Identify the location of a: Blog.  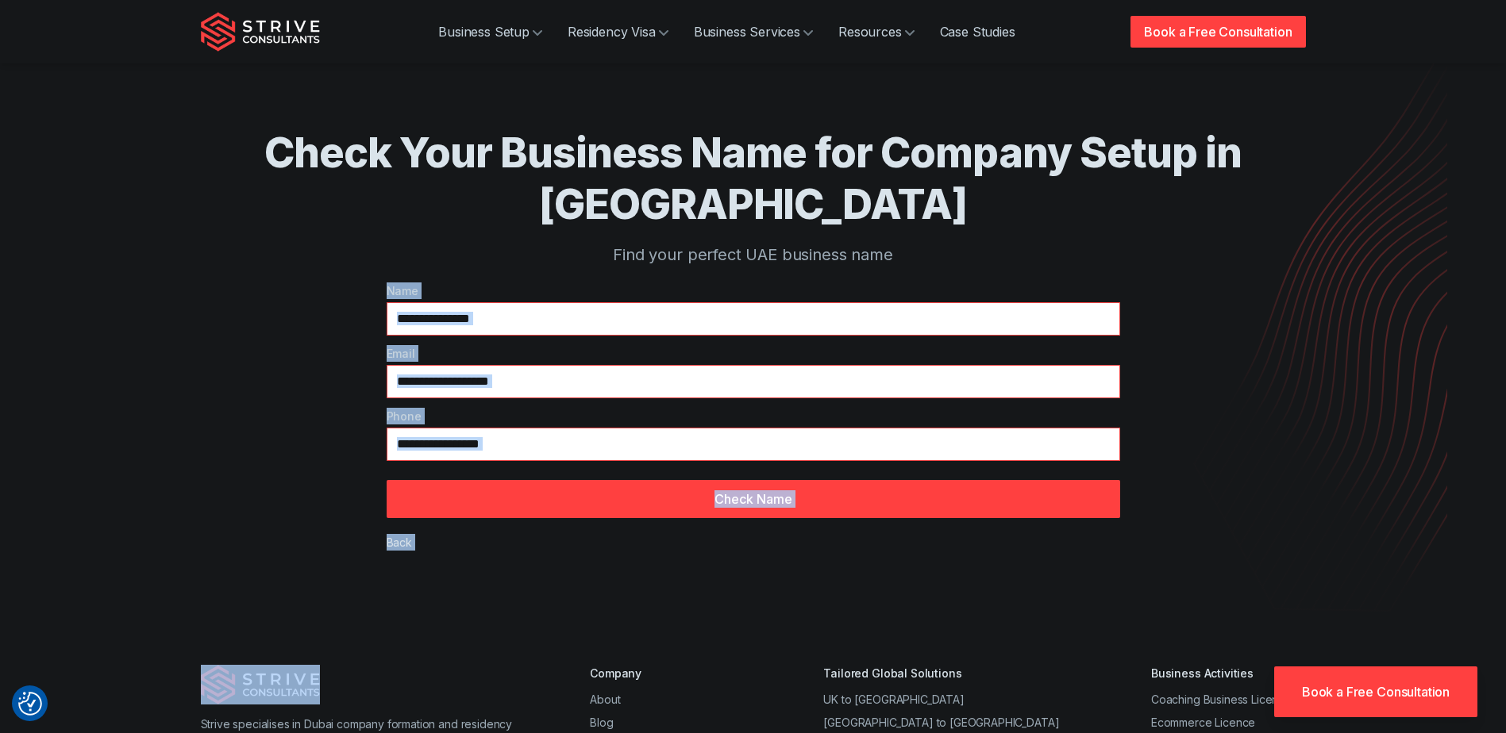
(601, 722).